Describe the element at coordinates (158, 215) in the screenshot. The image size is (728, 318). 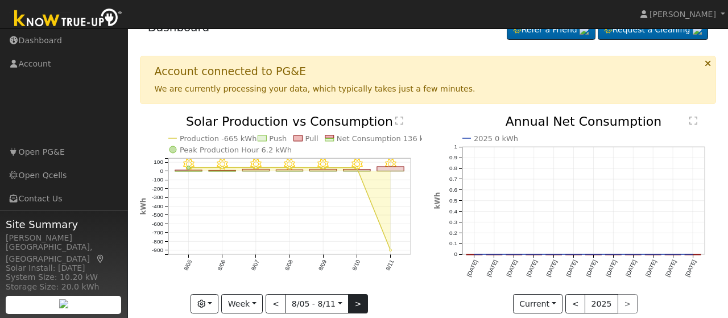
I see `text: -500` at that location.